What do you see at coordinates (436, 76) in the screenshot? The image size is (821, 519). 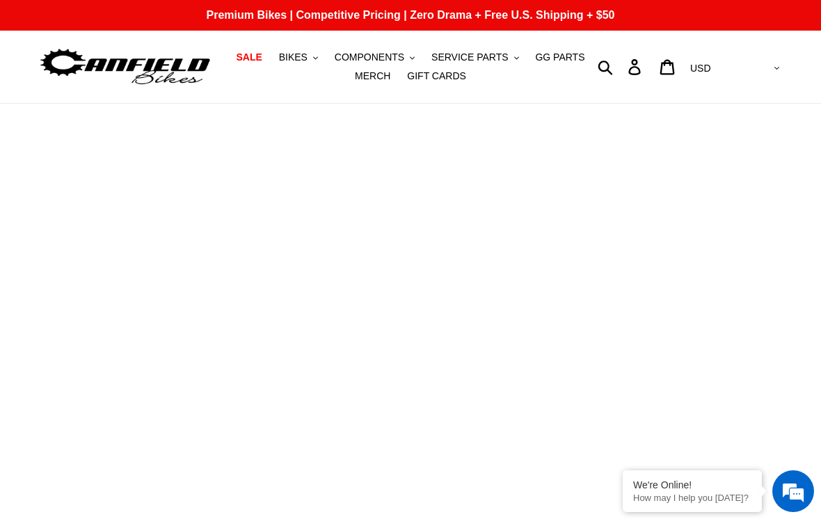 I see `a: GIFT CARDS` at bounding box center [436, 76].